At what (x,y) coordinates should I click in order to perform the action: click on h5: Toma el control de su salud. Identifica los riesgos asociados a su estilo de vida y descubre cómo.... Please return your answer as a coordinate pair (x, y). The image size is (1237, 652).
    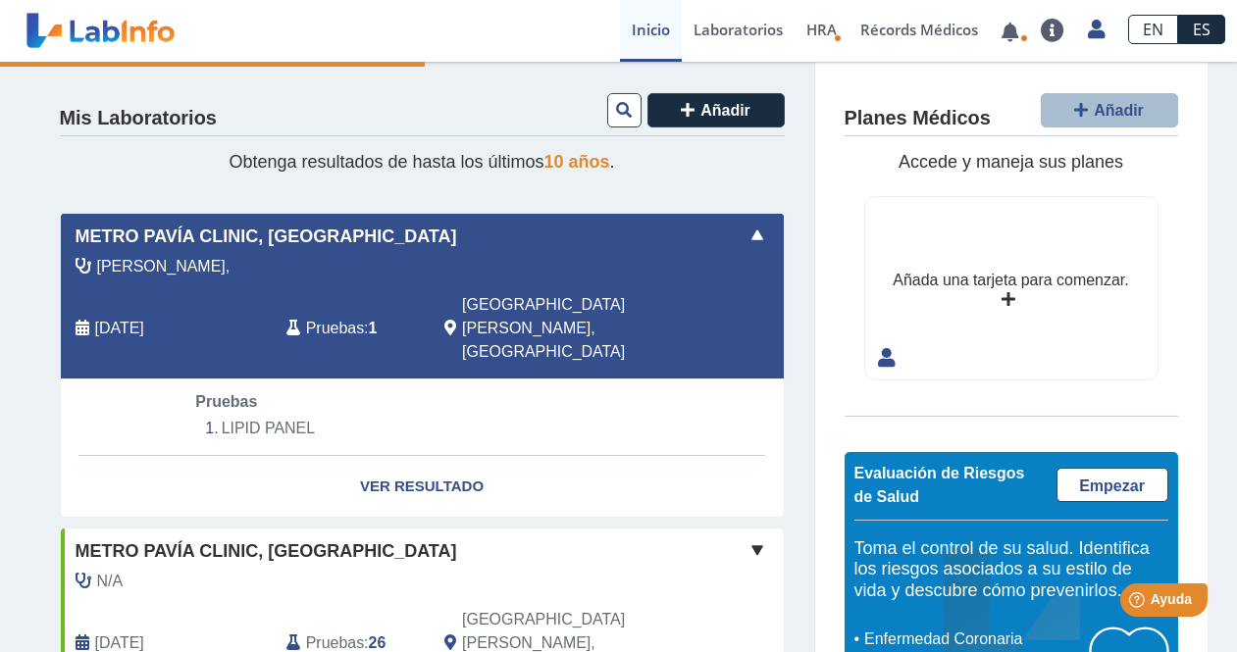
    Looking at the image, I should click on (1011, 570).